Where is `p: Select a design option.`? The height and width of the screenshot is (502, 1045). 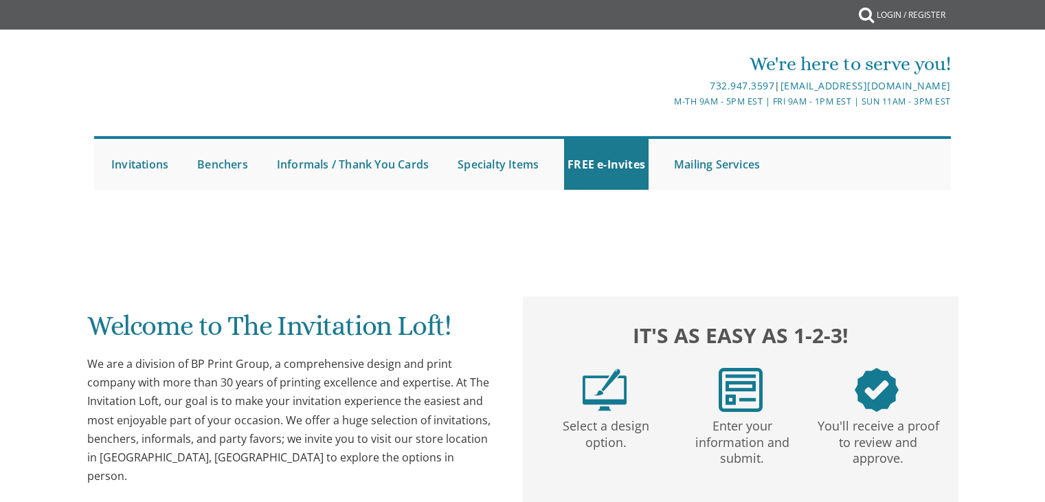 p: Select a design option. is located at coordinates (606, 431).